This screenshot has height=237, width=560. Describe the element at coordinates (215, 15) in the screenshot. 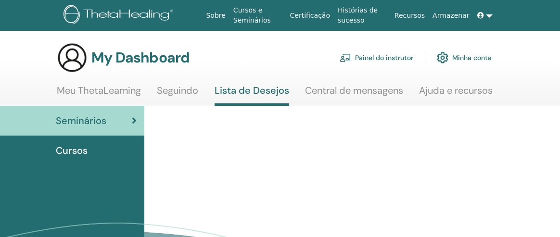

I see `a: Sobre` at that location.